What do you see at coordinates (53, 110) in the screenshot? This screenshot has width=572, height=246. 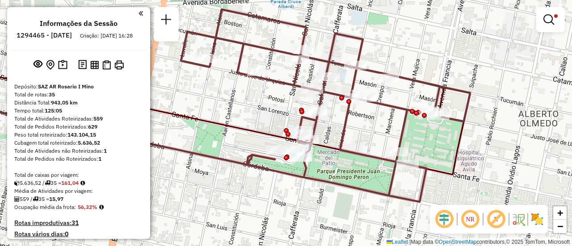 I see `strong: 125:05` at bounding box center [53, 110].